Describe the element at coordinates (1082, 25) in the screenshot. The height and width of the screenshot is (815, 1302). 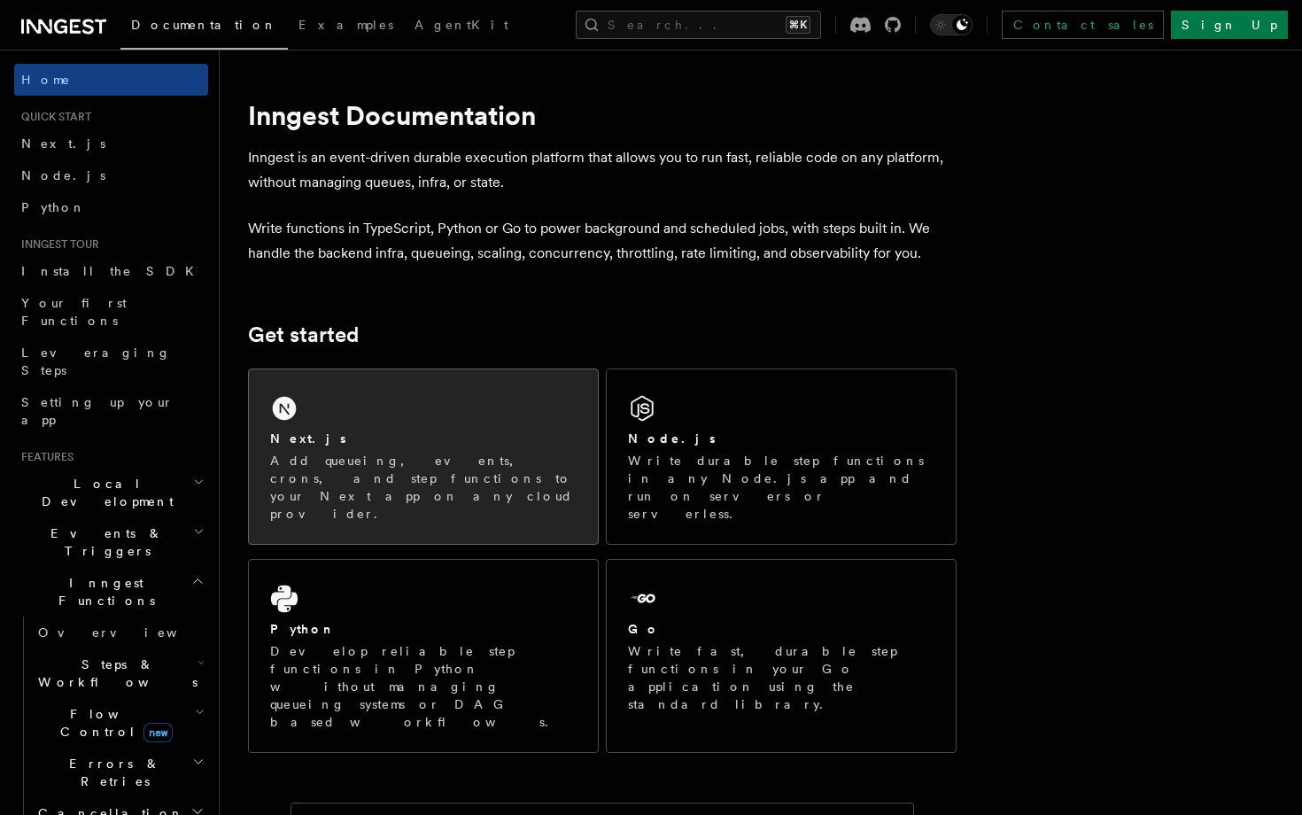
I see `a: Contact sales` at that location.